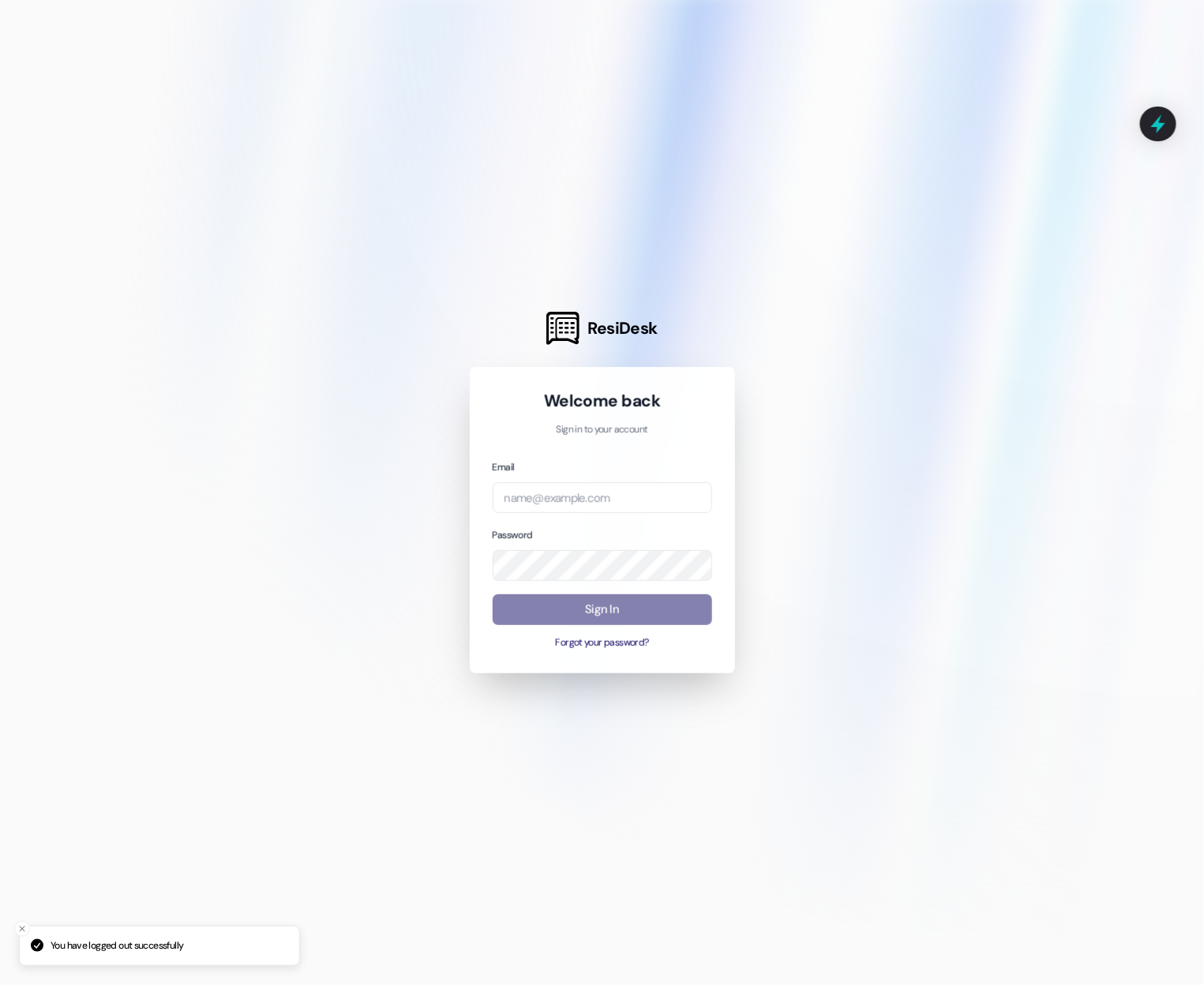  I want to click on img: ResiDesk Logo, so click(563, 328).